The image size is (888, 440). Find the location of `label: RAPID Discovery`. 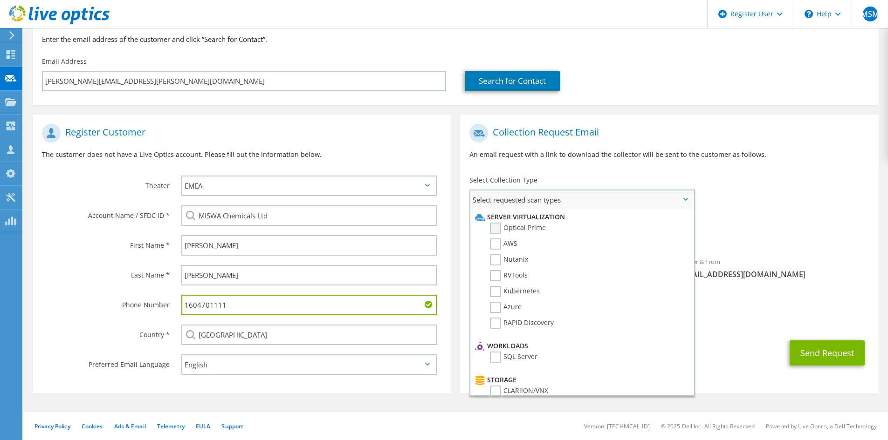

label: RAPID Discovery is located at coordinates (521, 323).